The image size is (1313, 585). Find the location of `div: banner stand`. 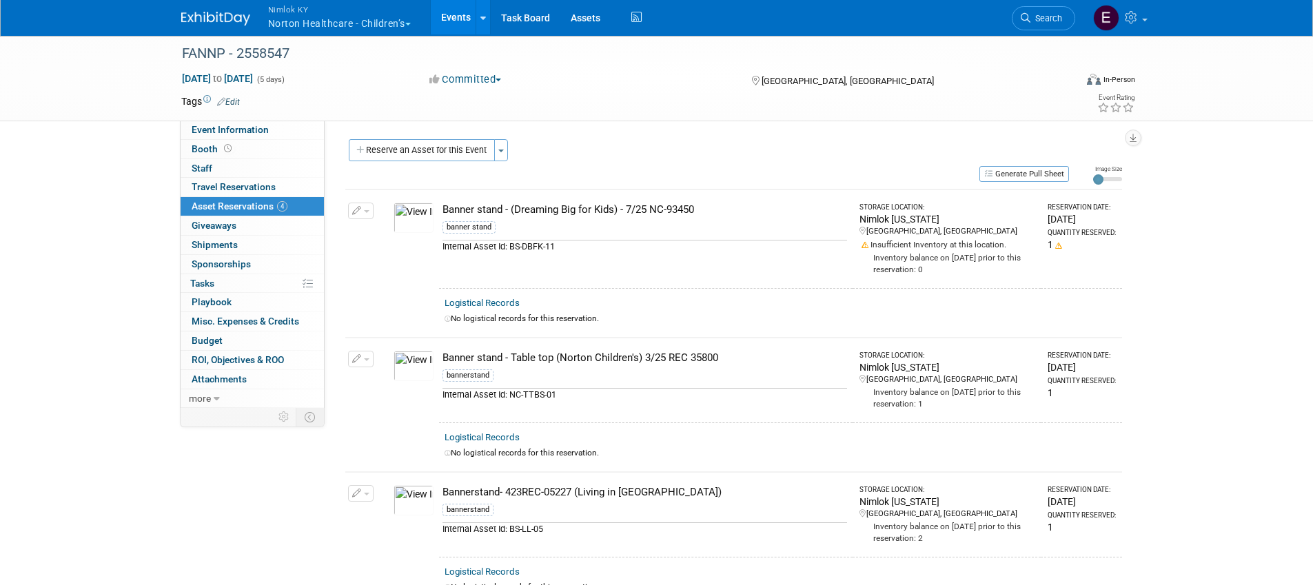

div: banner stand is located at coordinates (469, 227).